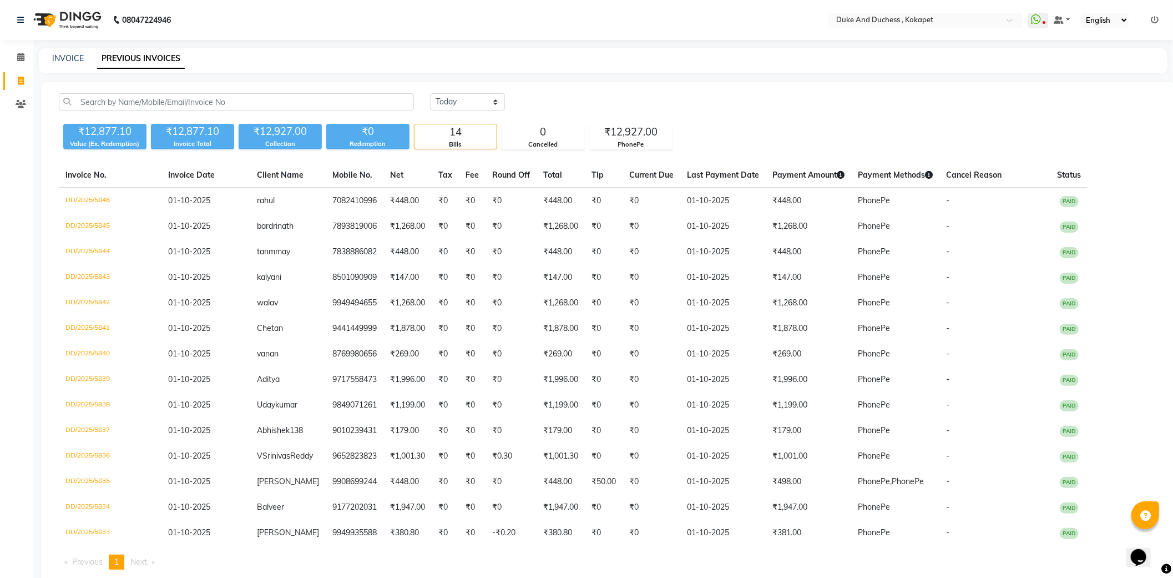 The width and height of the screenshot is (1173, 578). What do you see at coordinates (368, 132) in the screenshot?
I see `div: ₹0` at bounding box center [368, 132].